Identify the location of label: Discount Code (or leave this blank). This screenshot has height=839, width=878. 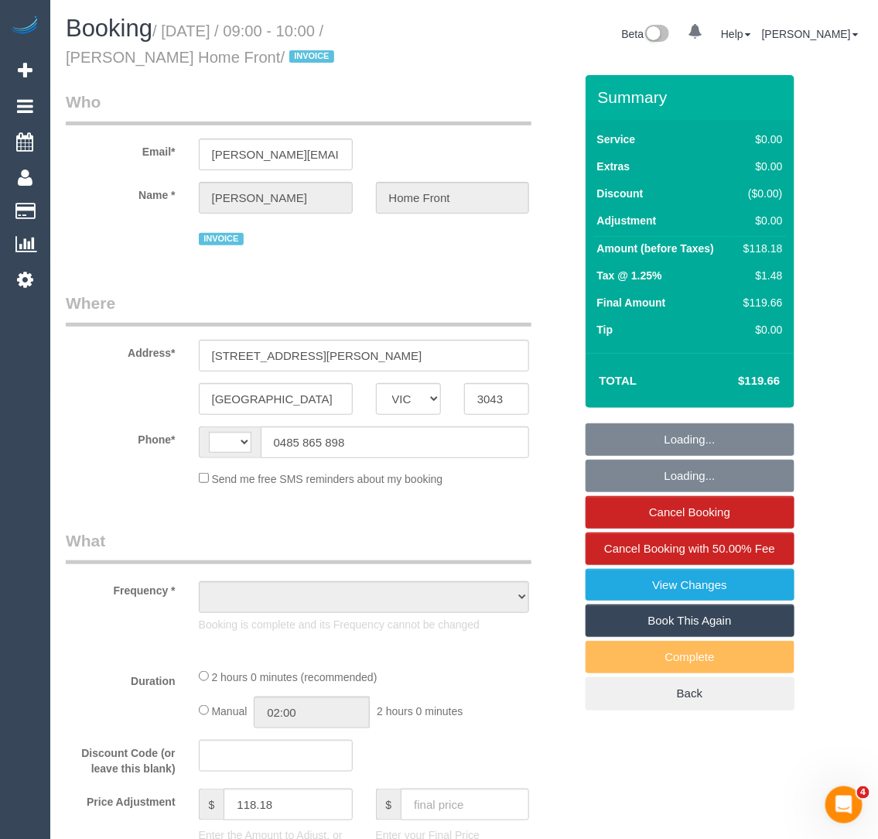
(121, 757).